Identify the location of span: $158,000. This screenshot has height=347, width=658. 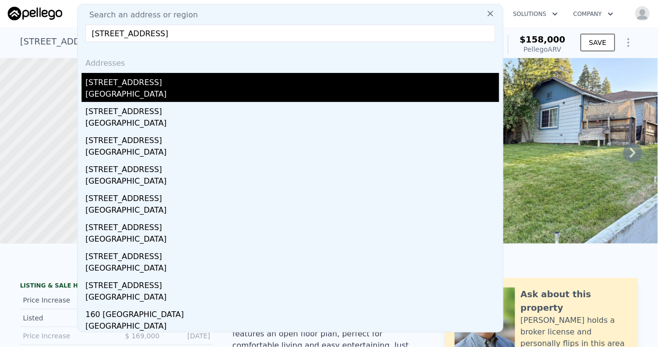
(543, 39).